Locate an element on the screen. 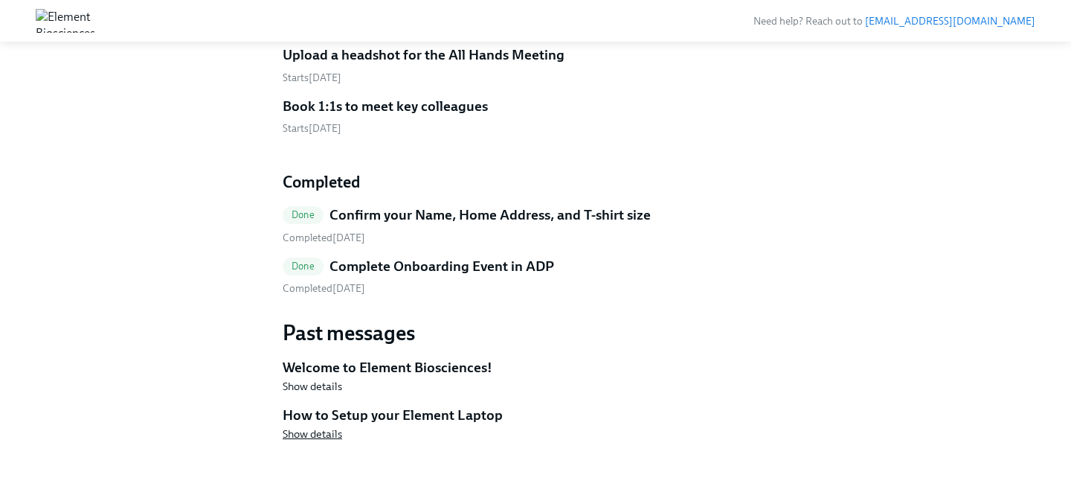 This screenshot has height=501, width=1071. h5: How to Setup your Element Laptop is located at coordinates (536, 415).